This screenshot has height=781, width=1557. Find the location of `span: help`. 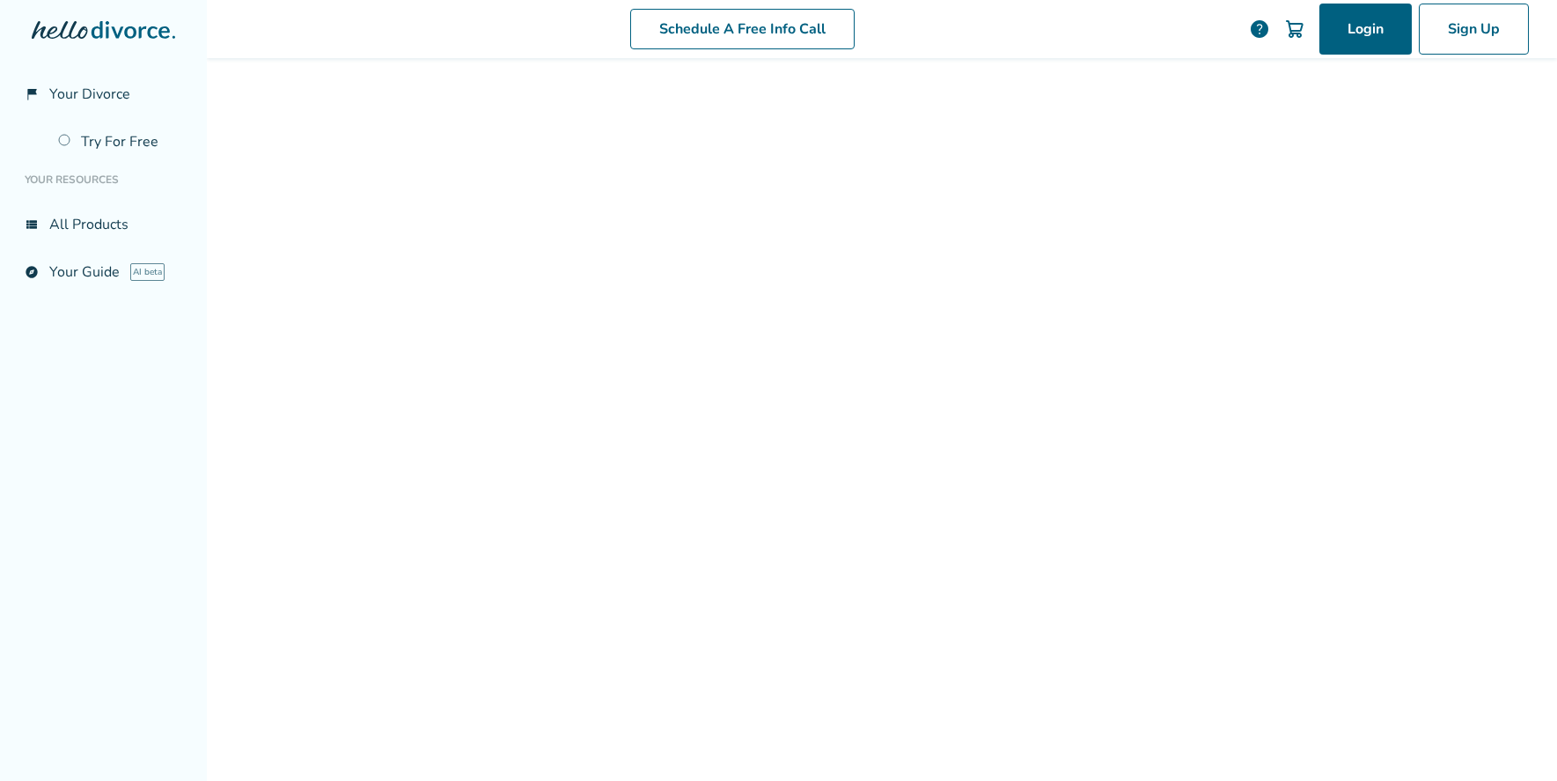

span: help is located at coordinates (1259, 29).